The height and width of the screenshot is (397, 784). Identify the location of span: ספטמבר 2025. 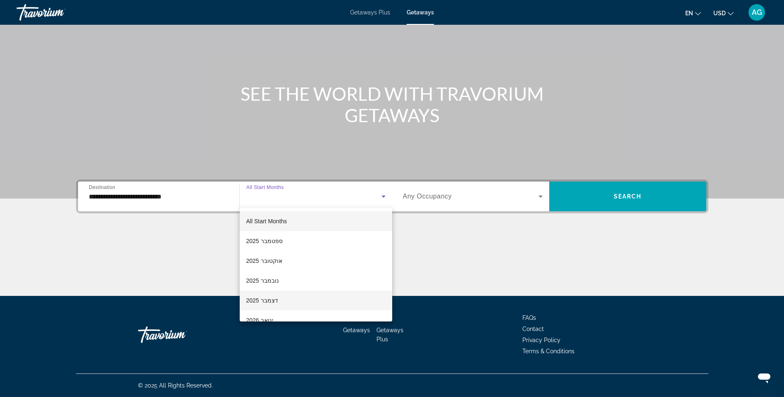
(264, 241).